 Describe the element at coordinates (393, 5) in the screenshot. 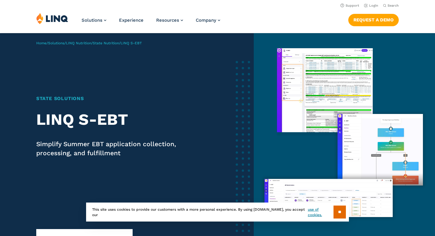

I see `span: Search` at that location.